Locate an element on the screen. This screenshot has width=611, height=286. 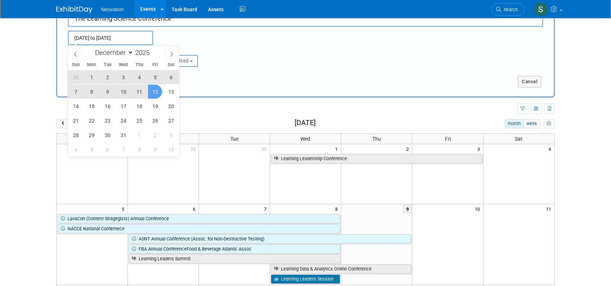
a: Search is located at coordinates (508, 9).